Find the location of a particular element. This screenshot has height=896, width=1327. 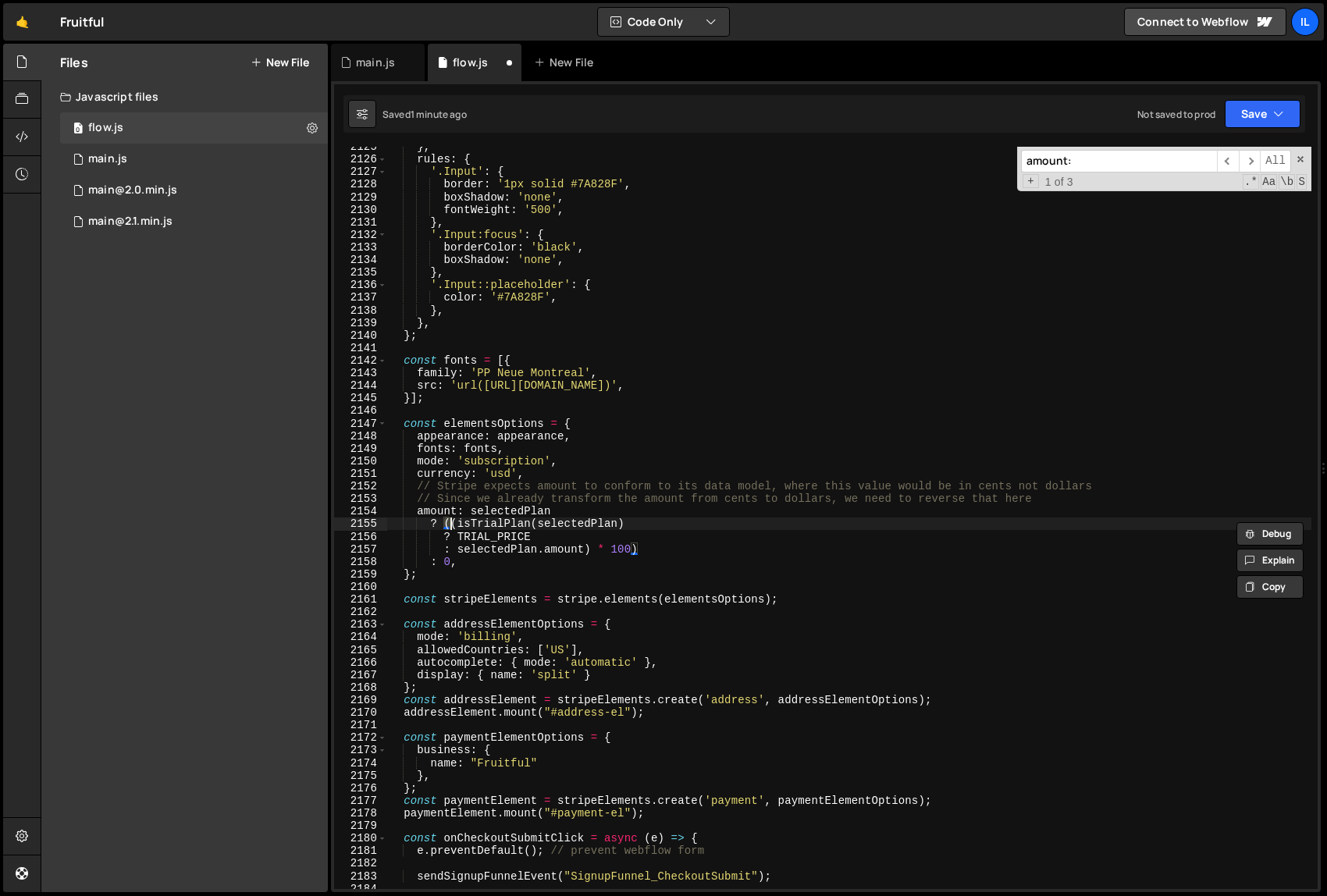

div: 2166 is located at coordinates (361, 662).